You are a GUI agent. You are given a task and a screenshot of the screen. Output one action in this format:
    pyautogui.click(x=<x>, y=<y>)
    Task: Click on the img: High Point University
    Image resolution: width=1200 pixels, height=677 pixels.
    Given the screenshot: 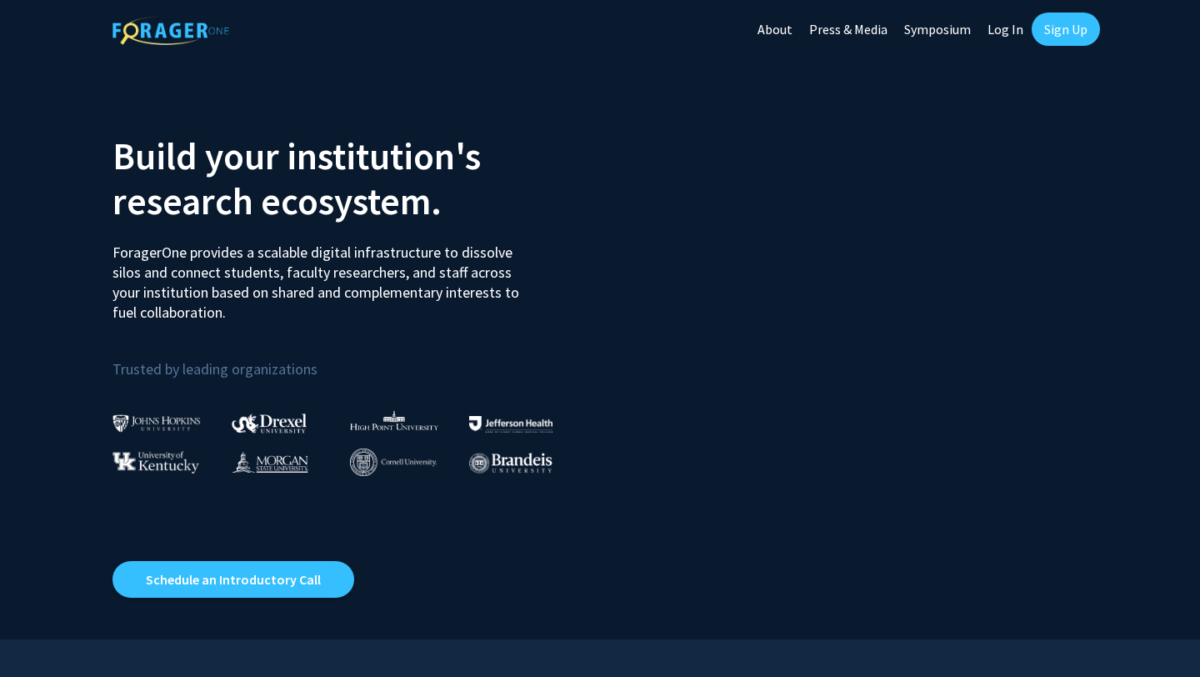 What is the action you would take?
    pyautogui.click(x=394, y=420)
    